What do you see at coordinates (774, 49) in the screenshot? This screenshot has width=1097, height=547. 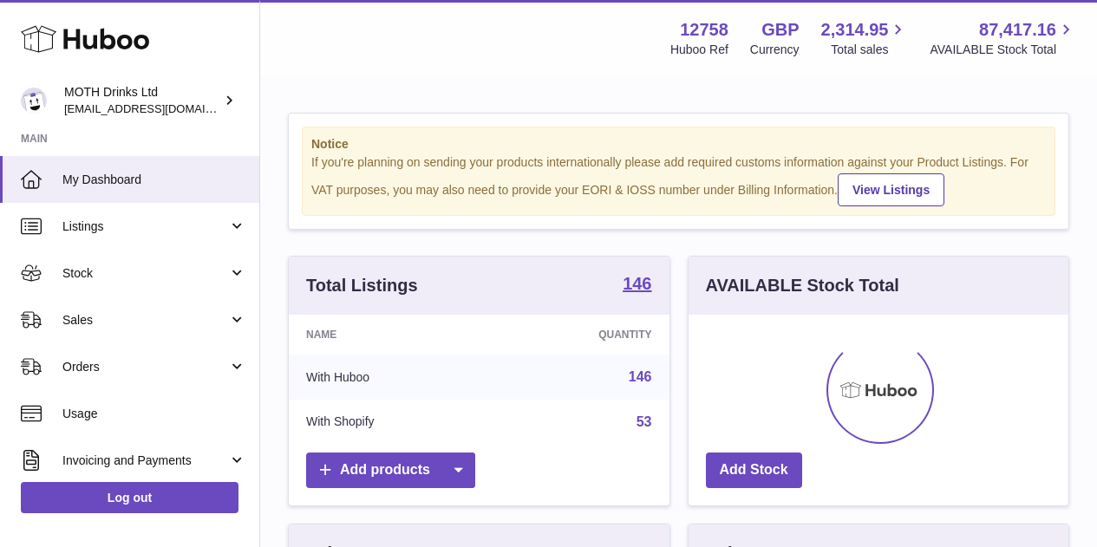 I see `div: Currency` at bounding box center [774, 49].